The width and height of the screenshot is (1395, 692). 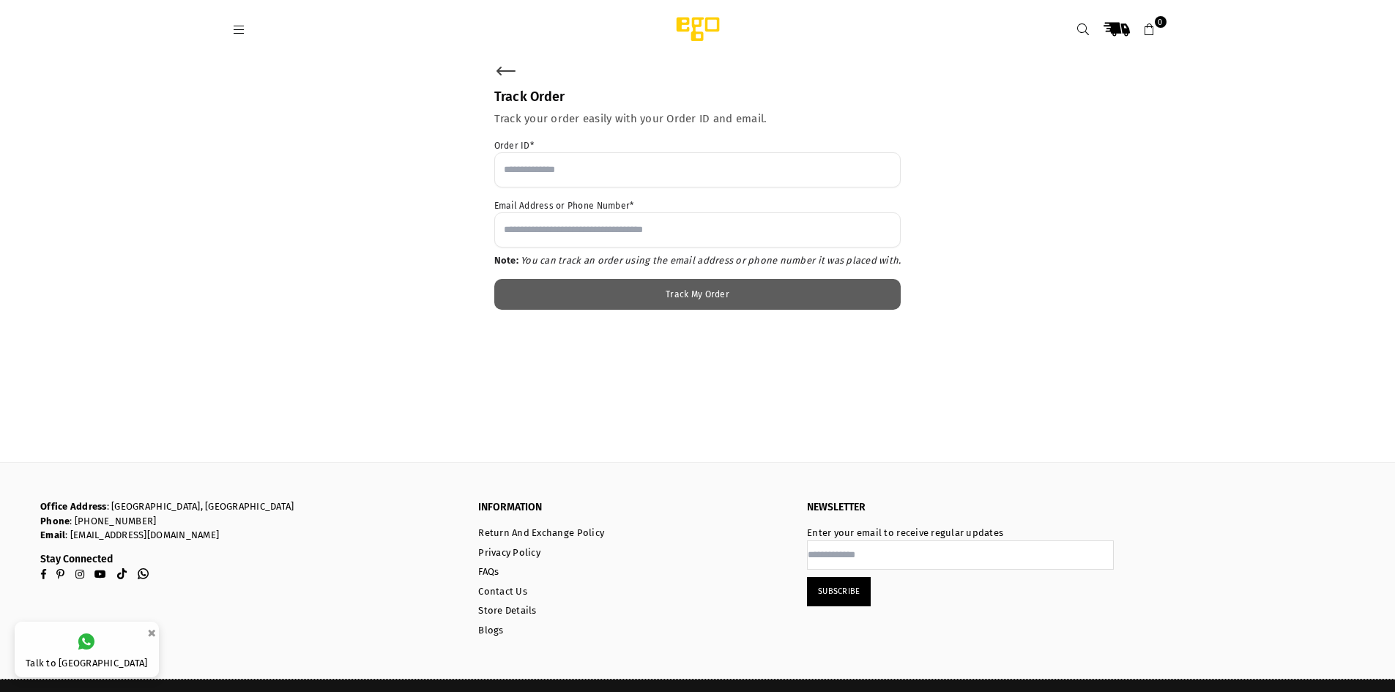 What do you see at coordinates (698, 29) in the screenshot?
I see `img: Ego` at bounding box center [698, 29].